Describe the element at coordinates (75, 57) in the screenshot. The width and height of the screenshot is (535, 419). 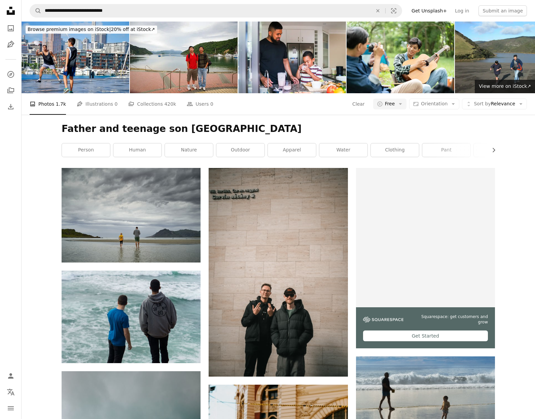
I see `img: Pacific Islander Father and Son Playing Ball in Urban Cityscape Scene` at that location.